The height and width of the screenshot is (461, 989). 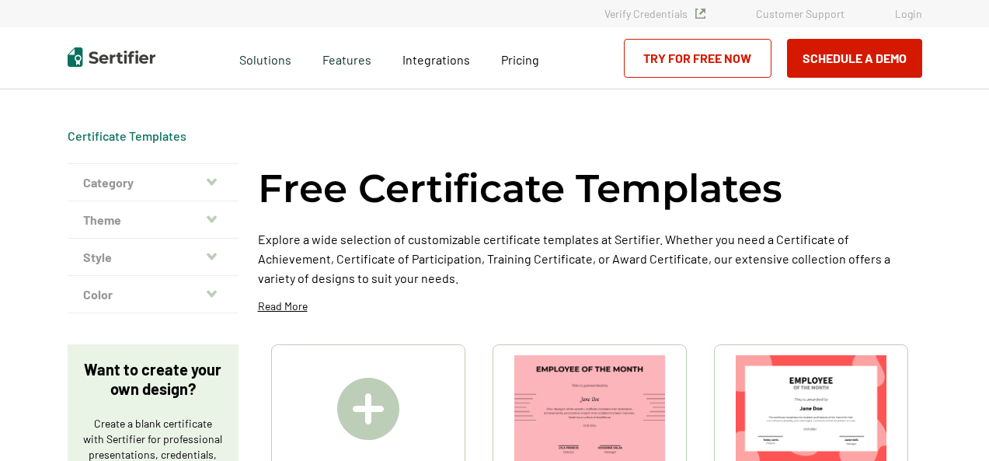 I want to click on img: Sertifier | Digital Credentialing Platform, so click(x=111, y=57).